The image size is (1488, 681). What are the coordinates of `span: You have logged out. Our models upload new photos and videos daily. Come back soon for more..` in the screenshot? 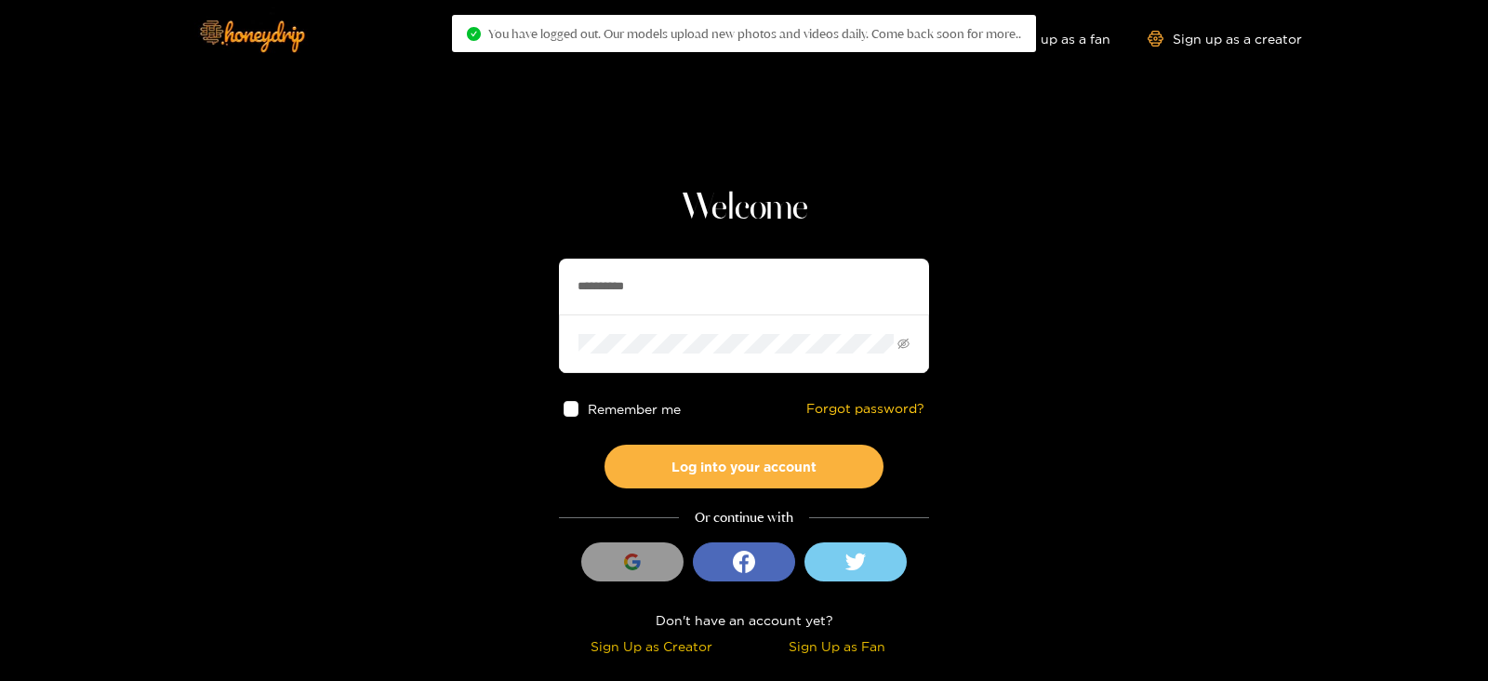 It's located at (754, 33).